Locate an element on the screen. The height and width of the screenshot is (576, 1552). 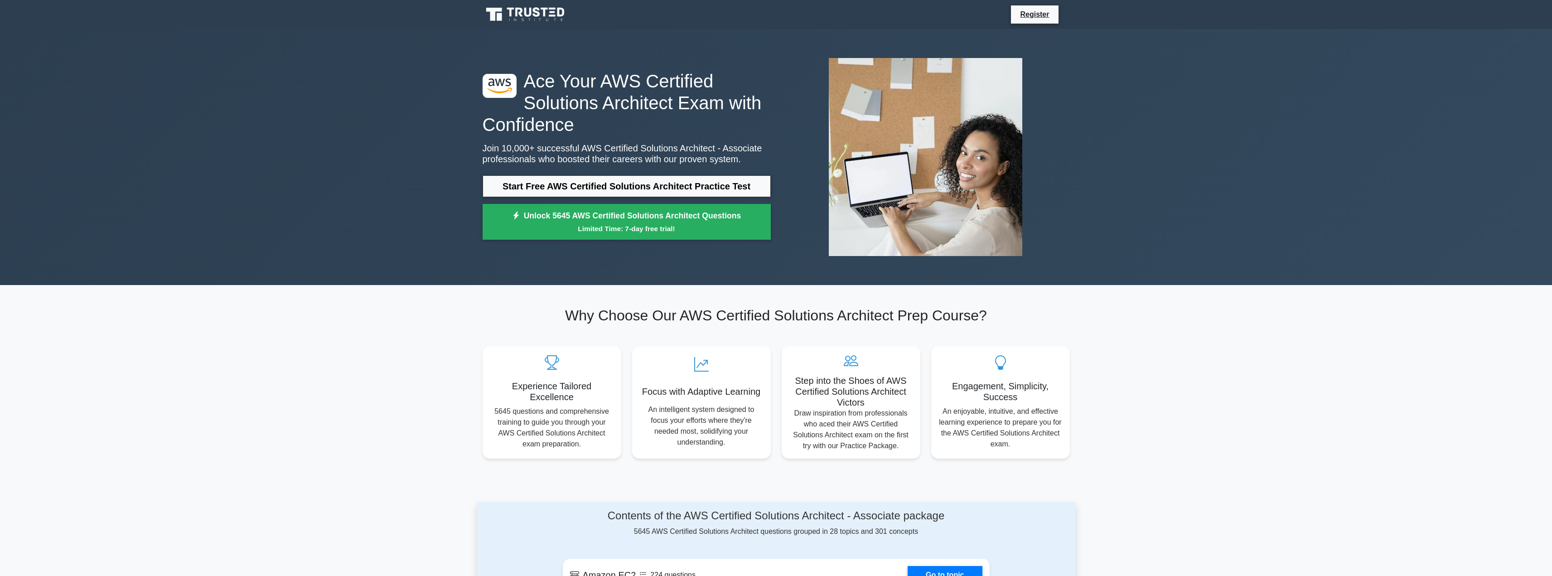
h5: Step into the Shoes of AWS Certified Solutions Architect Victors is located at coordinates (851, 391).